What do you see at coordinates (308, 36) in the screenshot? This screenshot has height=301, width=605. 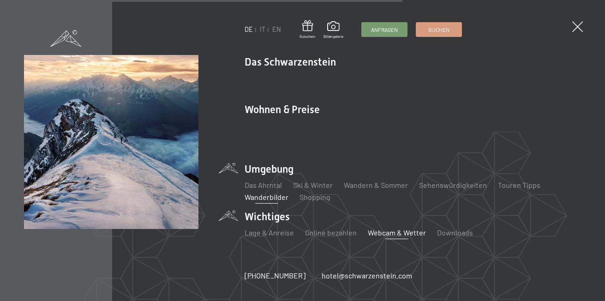 I see `span: Gutschein` at bounding box center [308, 36].